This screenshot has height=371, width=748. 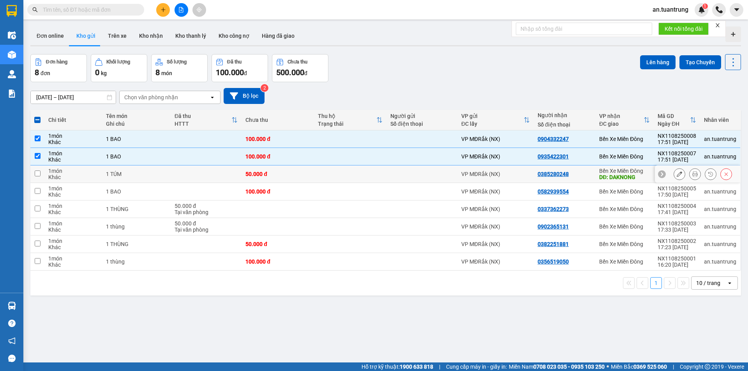 I want to click on span: món, so click(x=167, y=73).